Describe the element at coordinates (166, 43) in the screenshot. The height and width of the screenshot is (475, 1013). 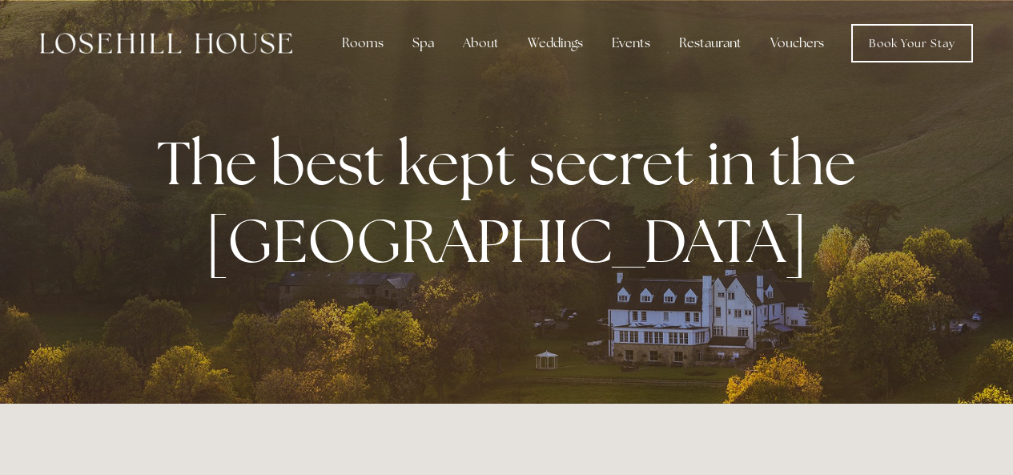
I see `img: Losehill House` at that location.